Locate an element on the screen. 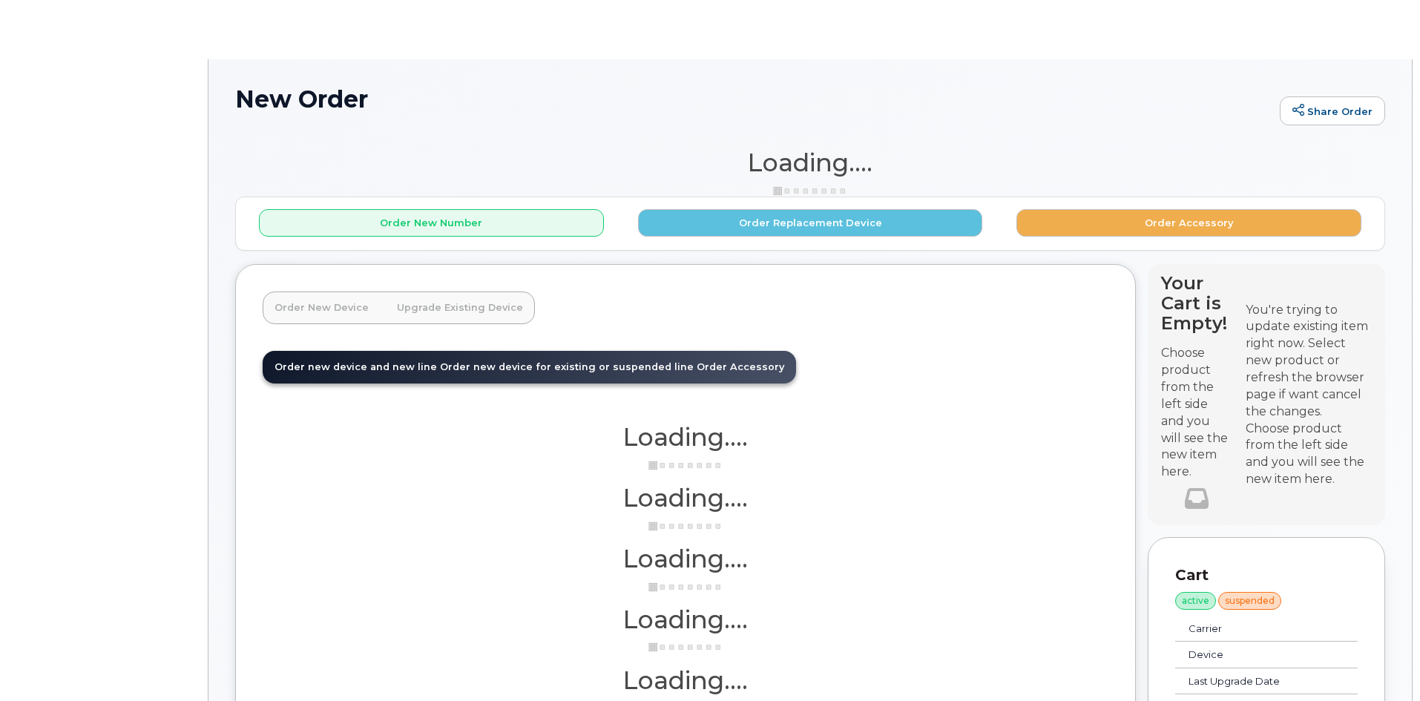 The image size is (1420, 701). p: Cart is located at coordinates (1266, 575).